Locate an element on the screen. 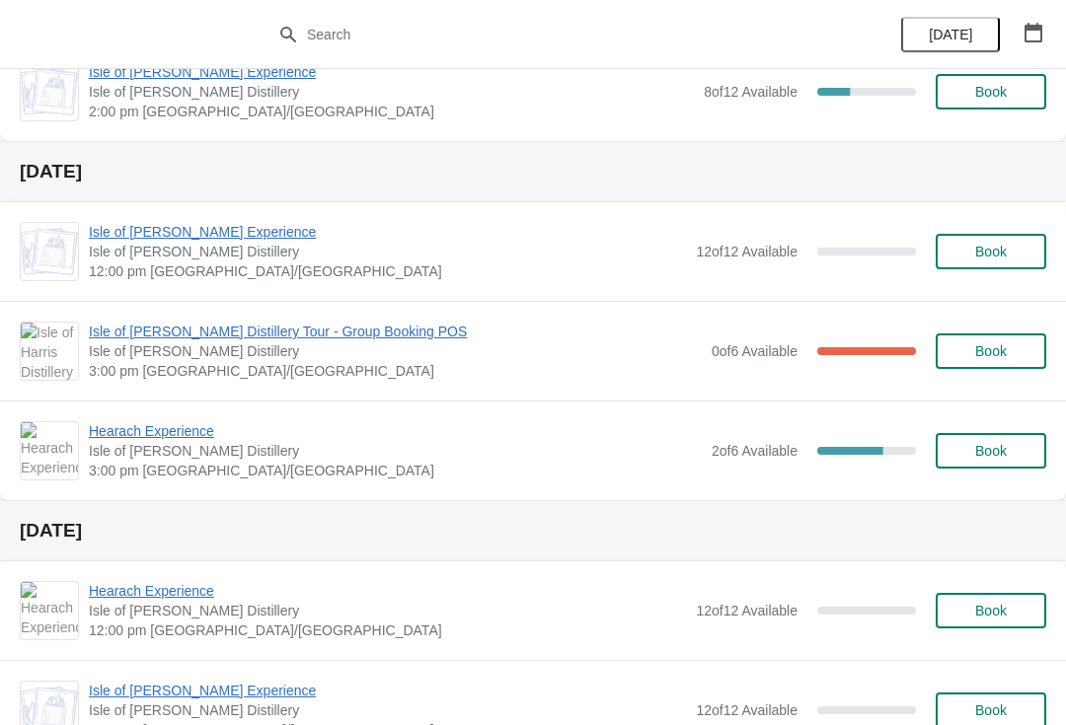 The height and width of the screenshot is (725, 1066). span: 8 of 12 Available is located at coordinates (750, 92).